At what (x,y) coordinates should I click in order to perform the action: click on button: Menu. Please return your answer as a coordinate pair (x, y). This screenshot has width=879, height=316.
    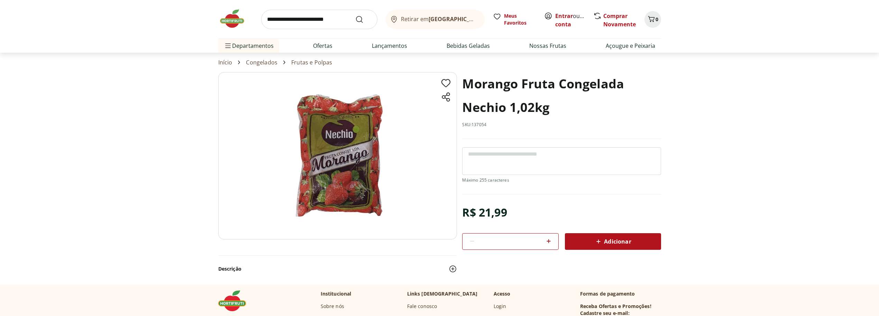
    Looking at the image, I should click on (228, 46).